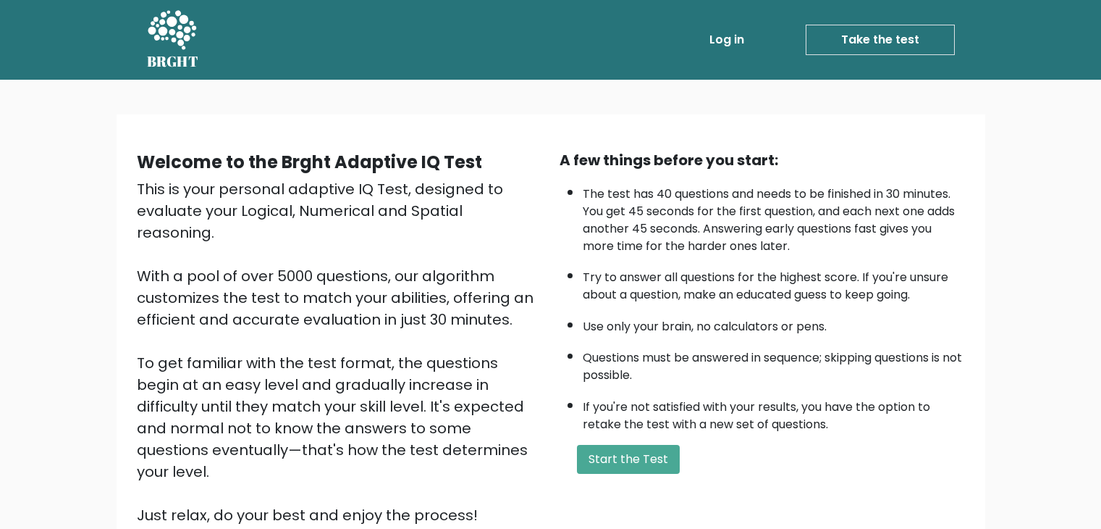 The image size is (1101, 529). Describe the element at coordinates (340, 352) in the screenshot. I see `div: This is your personal adaptive IQ Test, designed to evaluate your Logical, Numerical and Spatial ...` at that location.